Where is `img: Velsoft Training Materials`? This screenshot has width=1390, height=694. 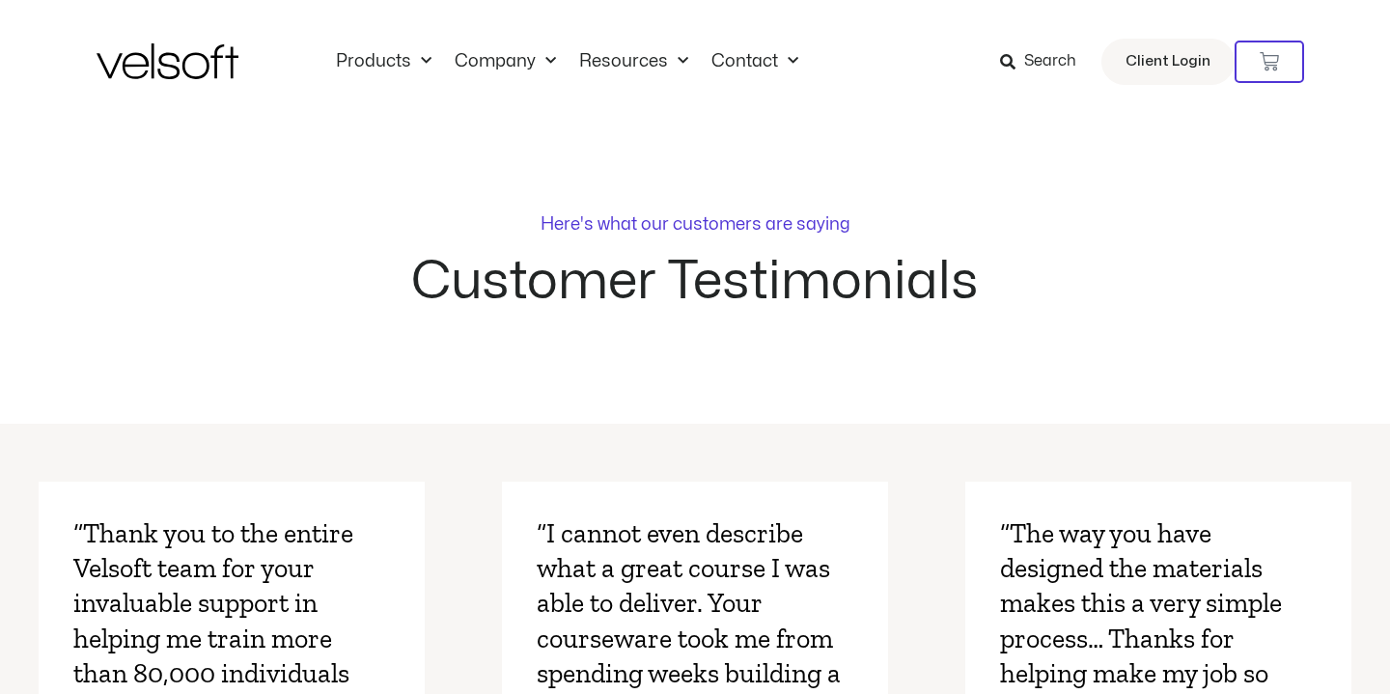 img: Velsoft Training Materials is located at coordinates (167, 61).